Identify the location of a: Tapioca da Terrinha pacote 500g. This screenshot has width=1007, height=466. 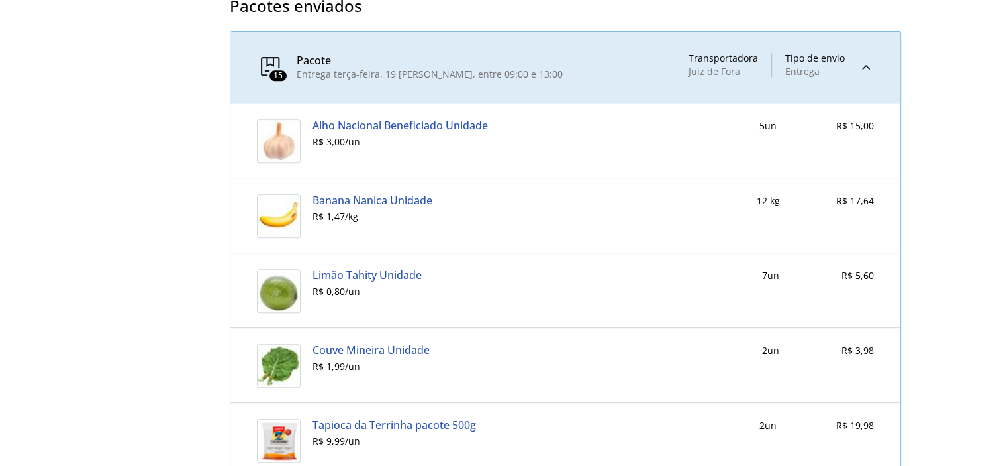
(394, 425).